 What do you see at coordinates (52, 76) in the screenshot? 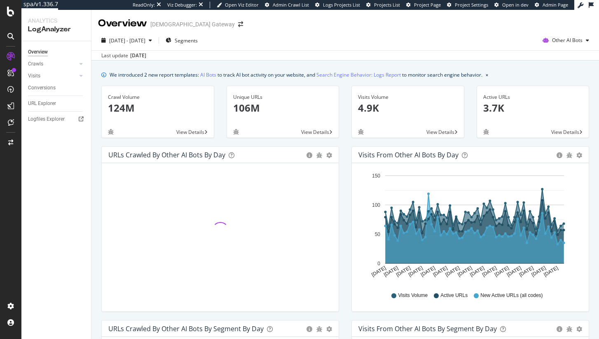
I see `a: Visits` at bounding box center [52, 76].